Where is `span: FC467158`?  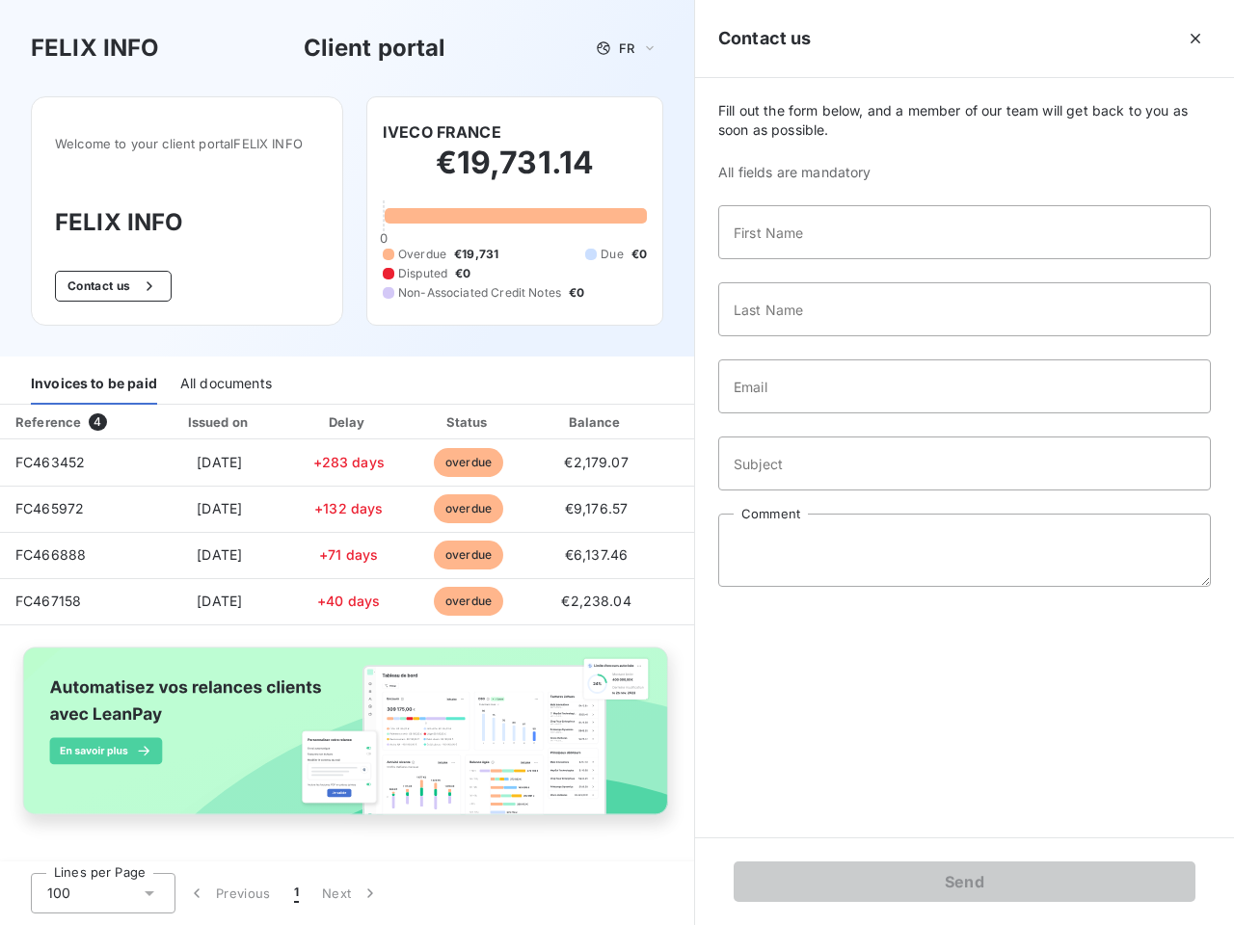 span: FC467158 is located at coordinates (48, 600).